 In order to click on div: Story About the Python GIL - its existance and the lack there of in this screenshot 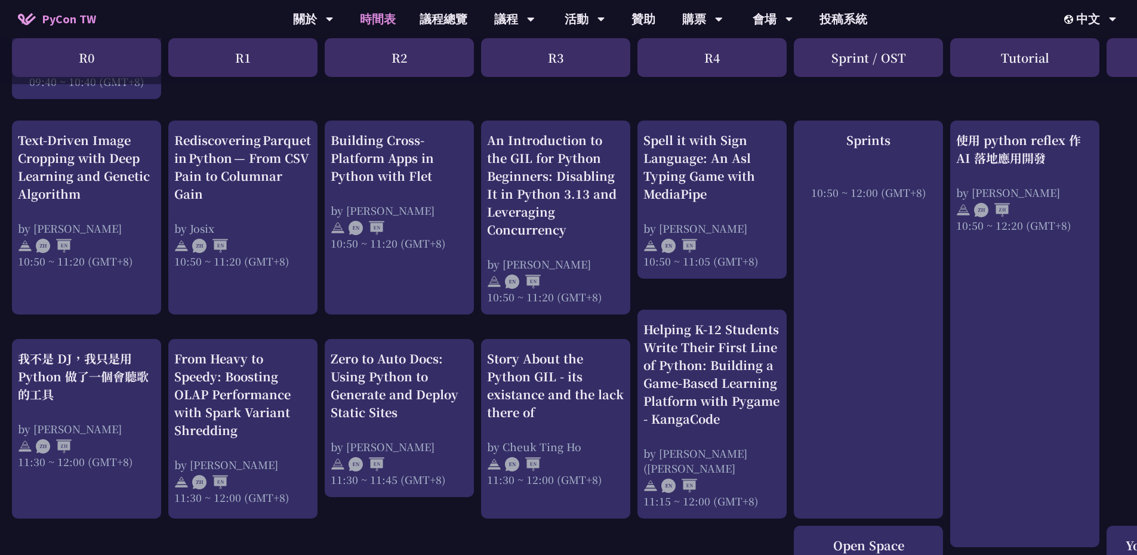, I will do `click(556, 386)`.